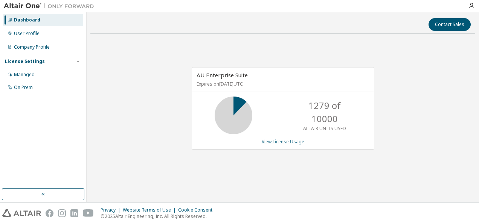 The height and width of the screenshot is (224, 479). Describe the element at coordinates (197, 210) in the screenshot. I see `div: Cookie Consent` at that location.